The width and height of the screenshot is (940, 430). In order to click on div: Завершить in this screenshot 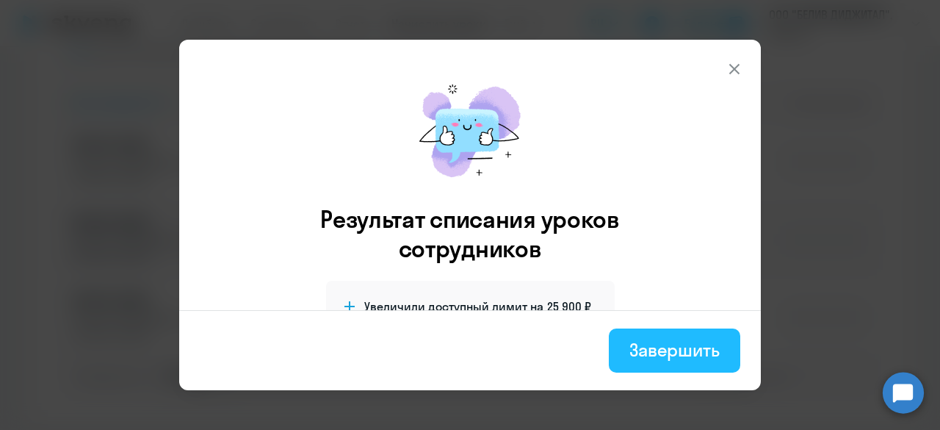, I will do `click(674, 350)`.